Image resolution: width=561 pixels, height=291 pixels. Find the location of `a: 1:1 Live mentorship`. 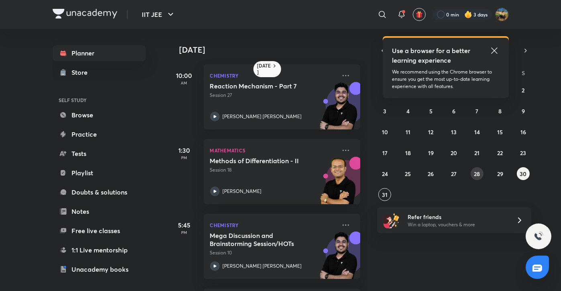

a: 1:1 Live mentorship is located at coordinates (99, 250).